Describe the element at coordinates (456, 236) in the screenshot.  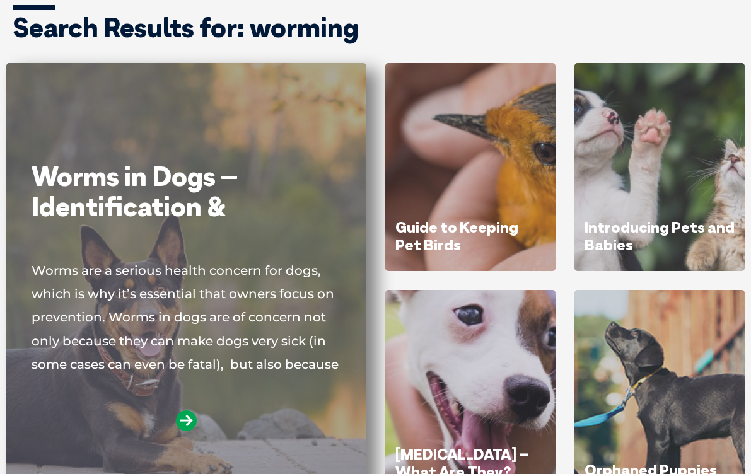
I see `a: Guide to Keeping Pet Birds` at that location.